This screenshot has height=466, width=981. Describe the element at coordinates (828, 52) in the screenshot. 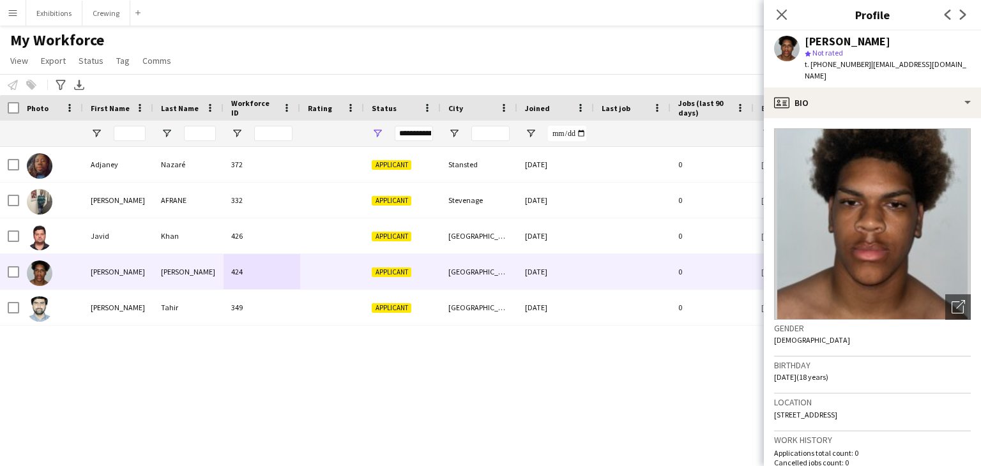

I see `span: Not rated` at that location.